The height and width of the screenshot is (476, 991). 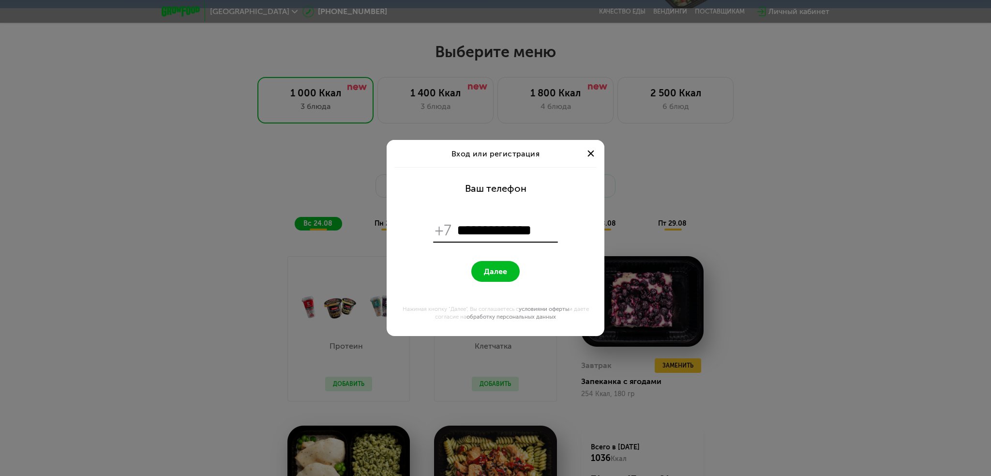 What do you see at coordinates (495, 313) in the screenshot?
I see `div: Нажимая кнопку "Далее", Вы соглашаетесь с и даете согласие на` at bounding box center [495, 313].